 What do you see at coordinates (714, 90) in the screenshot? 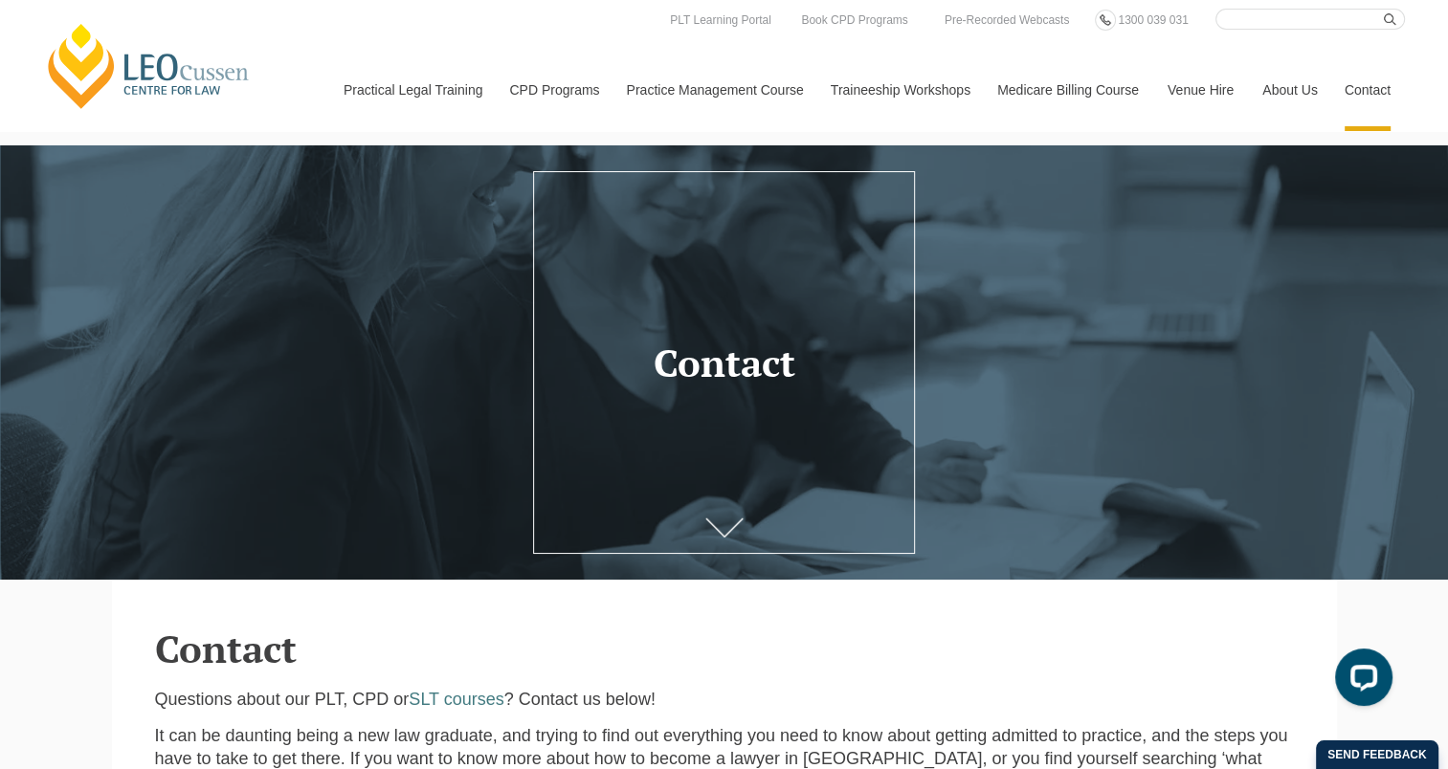
I see `a: Practice Management Course` at bounding box center [714, 90].